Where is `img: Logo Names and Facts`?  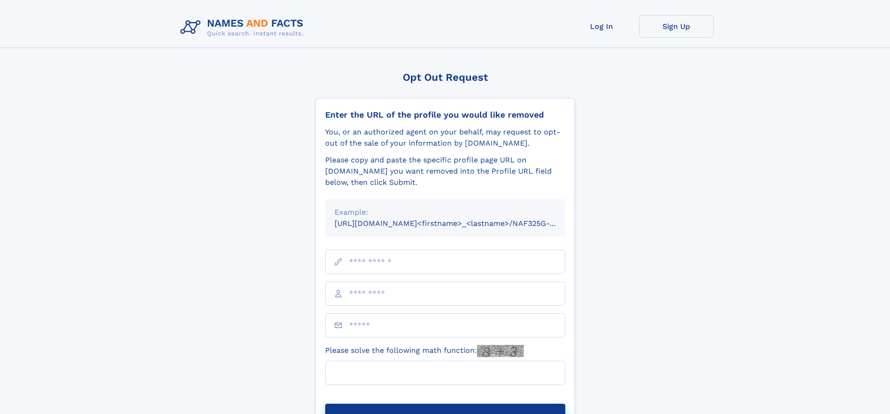 img: Logo Names and Facts is located at coordinates (244, 28).